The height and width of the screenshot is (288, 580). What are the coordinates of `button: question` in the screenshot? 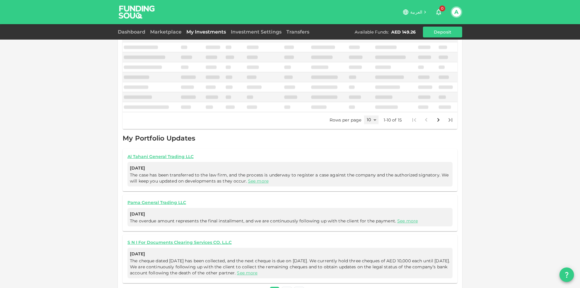 It's located at (567, 275).